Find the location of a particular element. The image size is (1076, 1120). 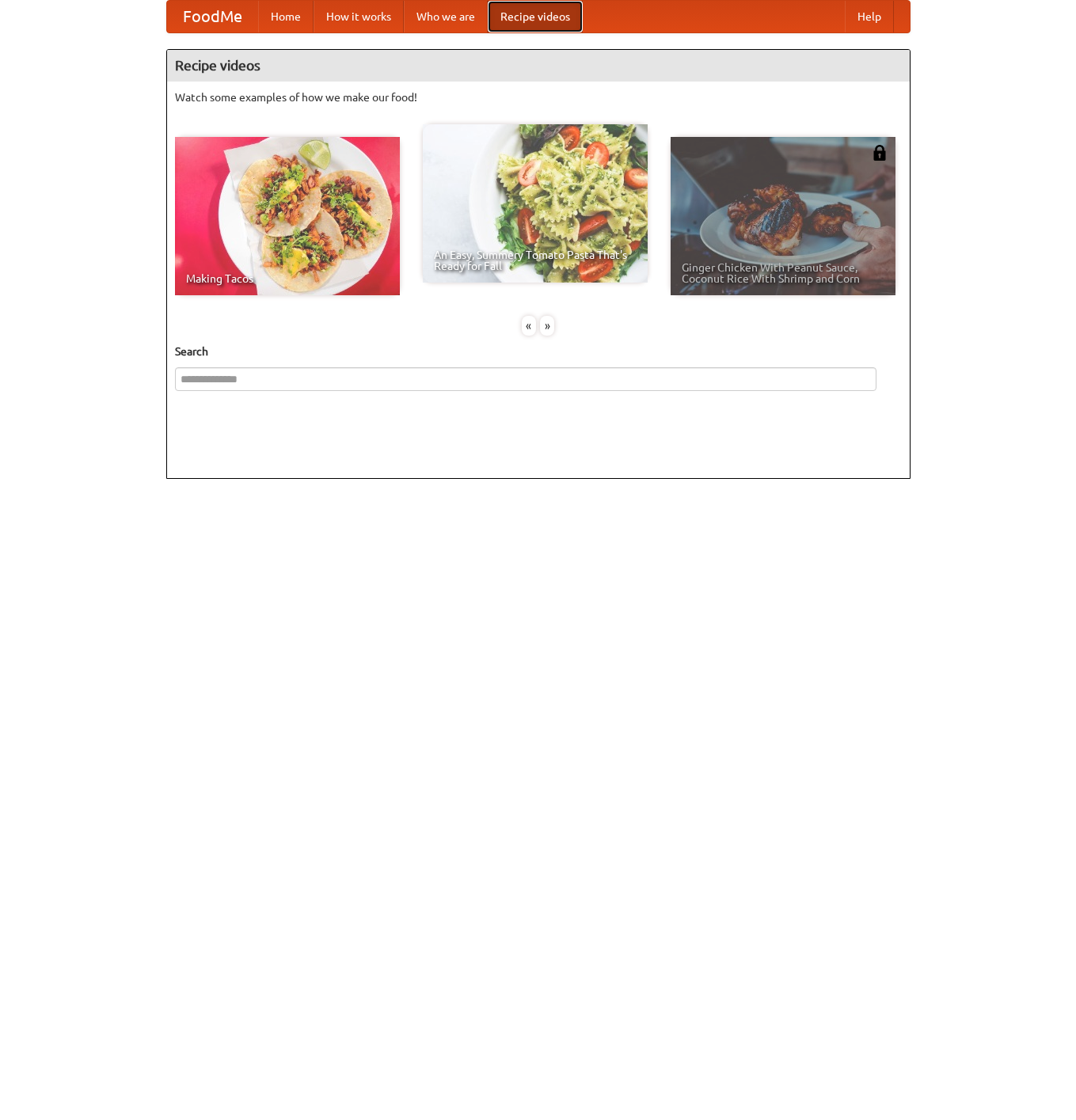

a: How it works is located at coordinates (358, 17).